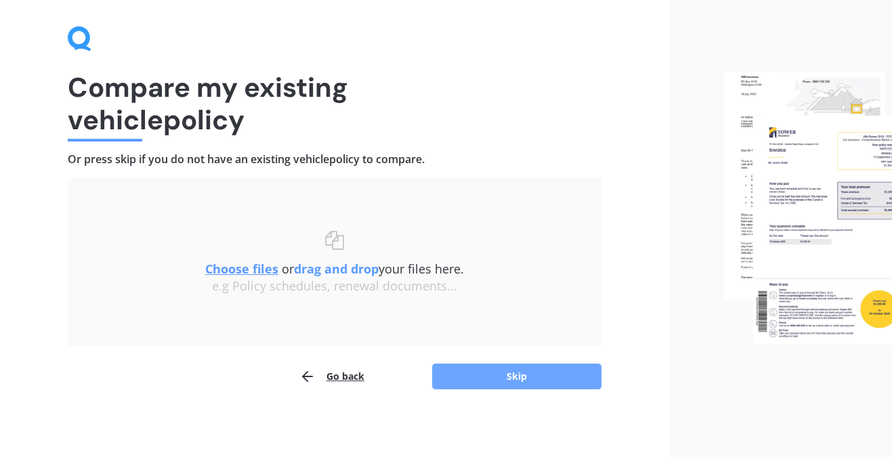  I want to click on button: Skip, so click(517, 377).